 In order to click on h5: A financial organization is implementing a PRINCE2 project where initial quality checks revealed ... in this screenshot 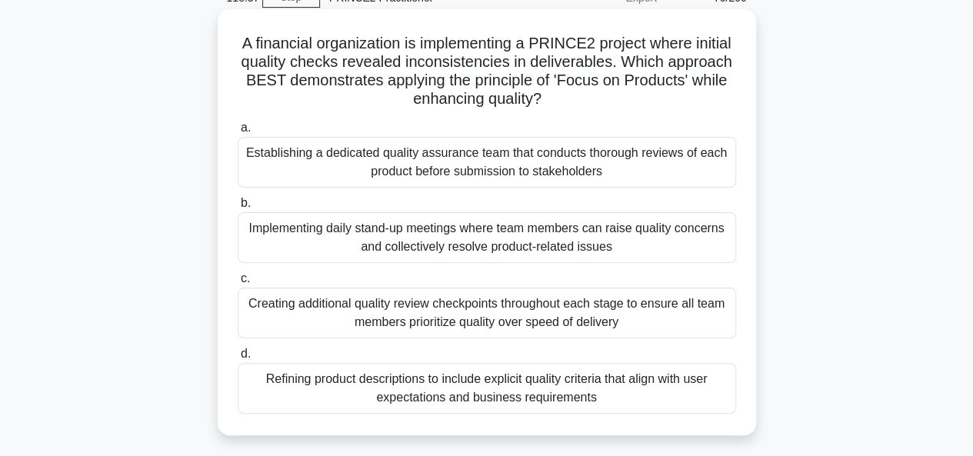, I will do `click(487, 72)`.